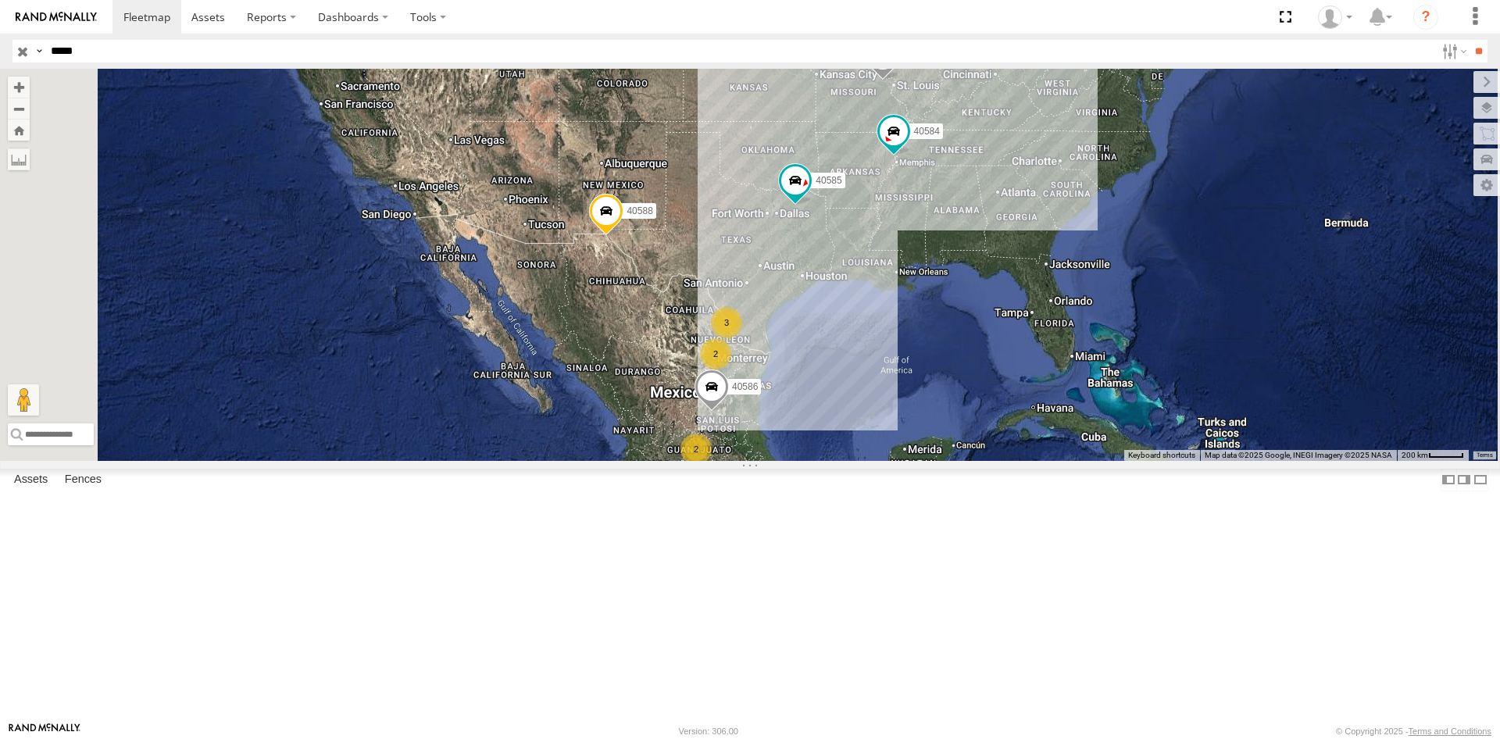 This screenshot has width=1500, height=739. I want to click on label: Dock Summary Table to the Right, so click(1464, 480).